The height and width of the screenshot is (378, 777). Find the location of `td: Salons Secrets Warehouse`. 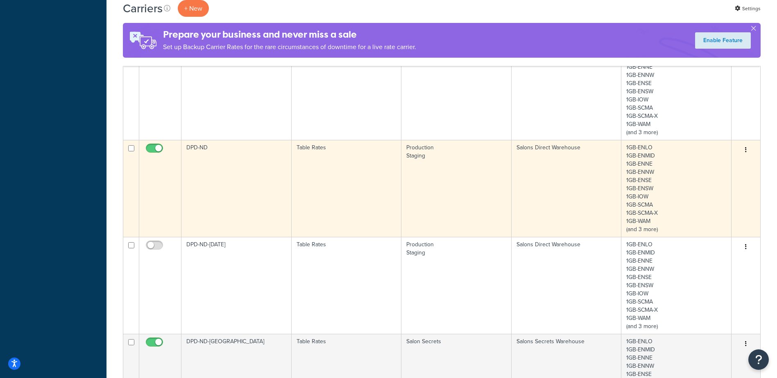

td: Salons Secrets Warehouse is located at coordinates (566, 91).